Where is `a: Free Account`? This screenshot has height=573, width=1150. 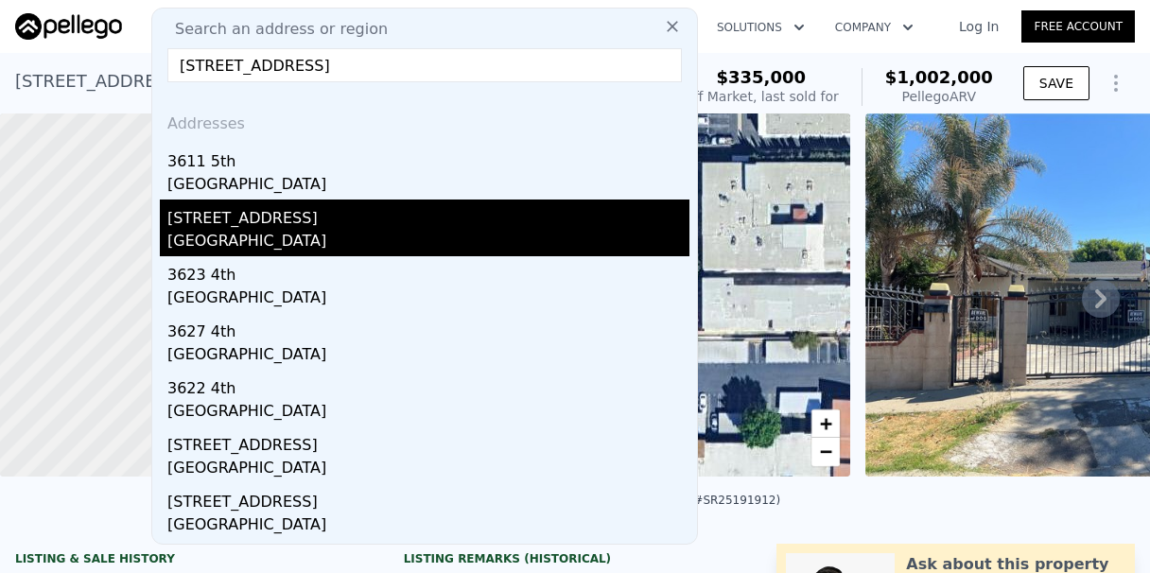
a: Free Account is located at coordinates (1078, 26).